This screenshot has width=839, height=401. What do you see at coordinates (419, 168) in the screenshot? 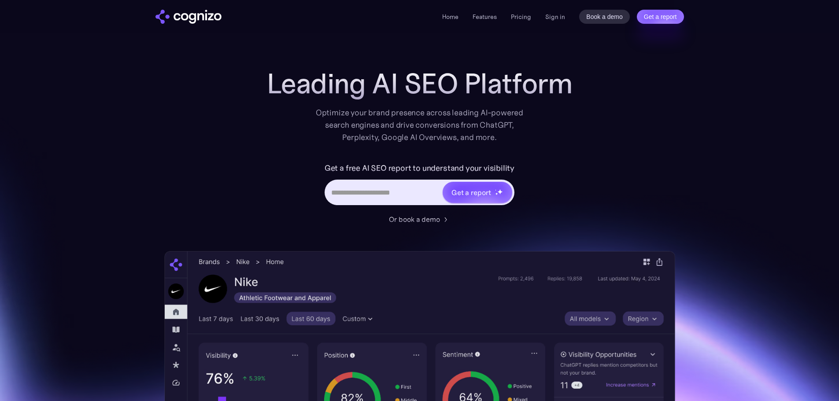
I see `label: Get a free AI SEO report to understand your visibility` at bounding box center [419, 168].